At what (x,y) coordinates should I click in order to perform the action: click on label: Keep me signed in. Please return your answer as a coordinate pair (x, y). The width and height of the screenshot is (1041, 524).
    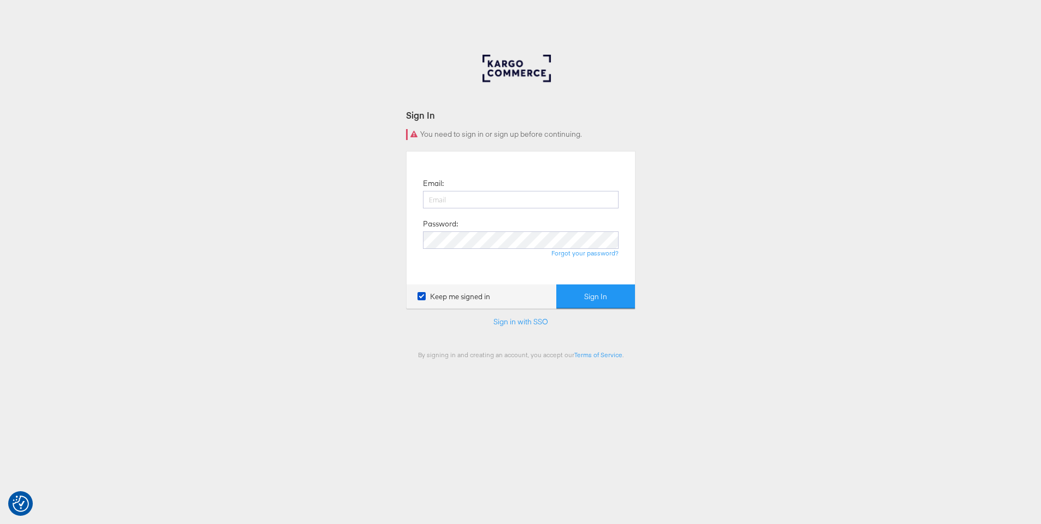
    Looking at the image, I should click on (454, 296).